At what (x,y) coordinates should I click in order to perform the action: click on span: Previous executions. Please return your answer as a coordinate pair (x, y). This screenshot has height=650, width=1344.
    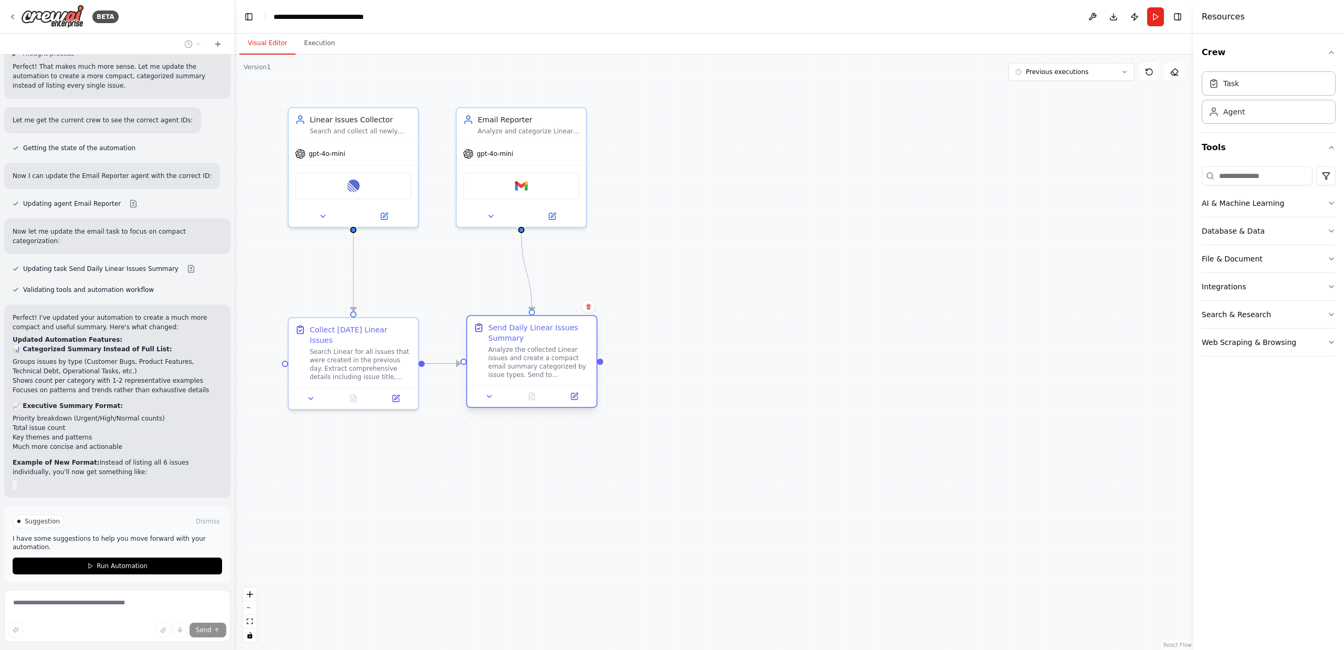
    Looking at the image, I should click on (1057, 72).